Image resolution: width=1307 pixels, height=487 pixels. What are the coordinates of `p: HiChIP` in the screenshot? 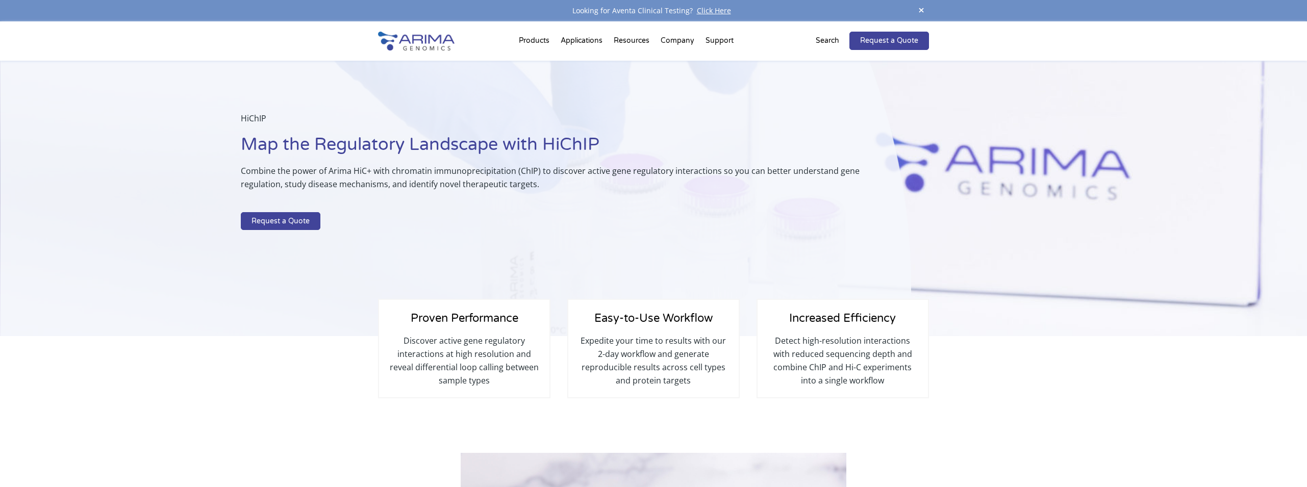 It's located at (551, 122).